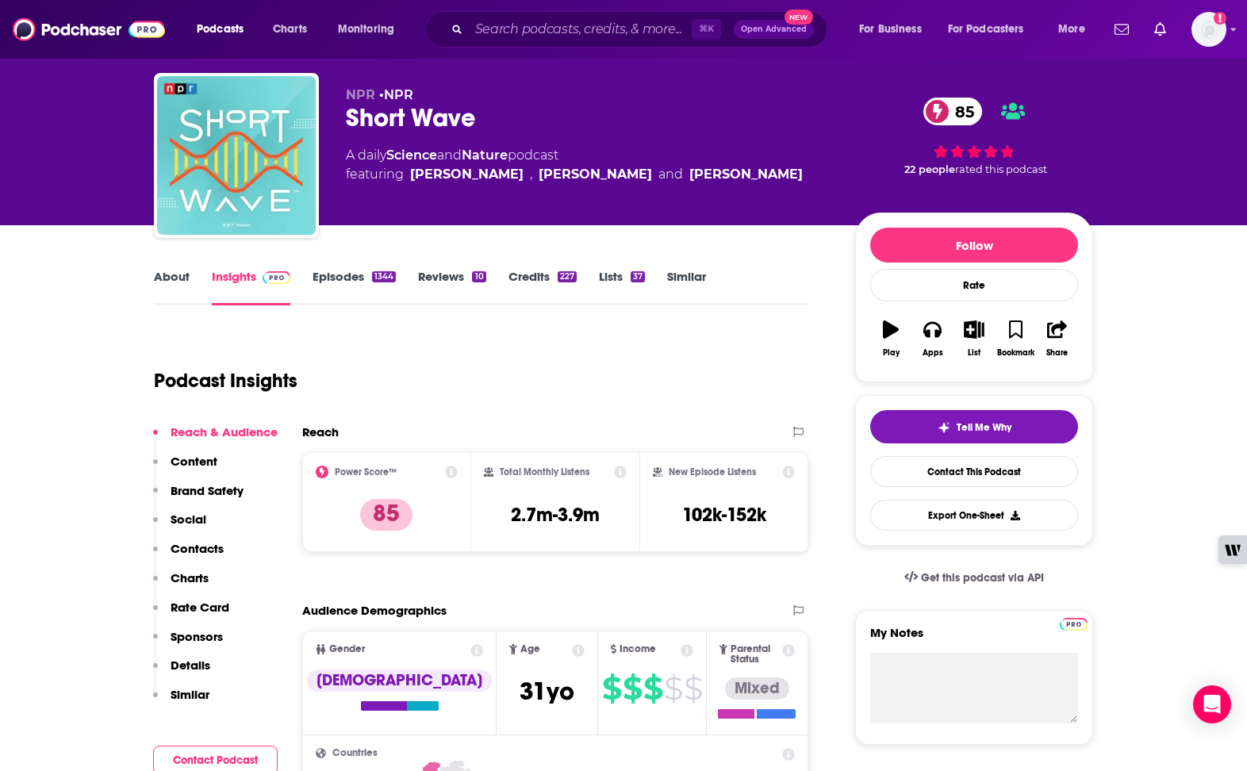 The image size is (1247, 771). I want to click on div: Open Intercom Messenger, so click(1212, 705).